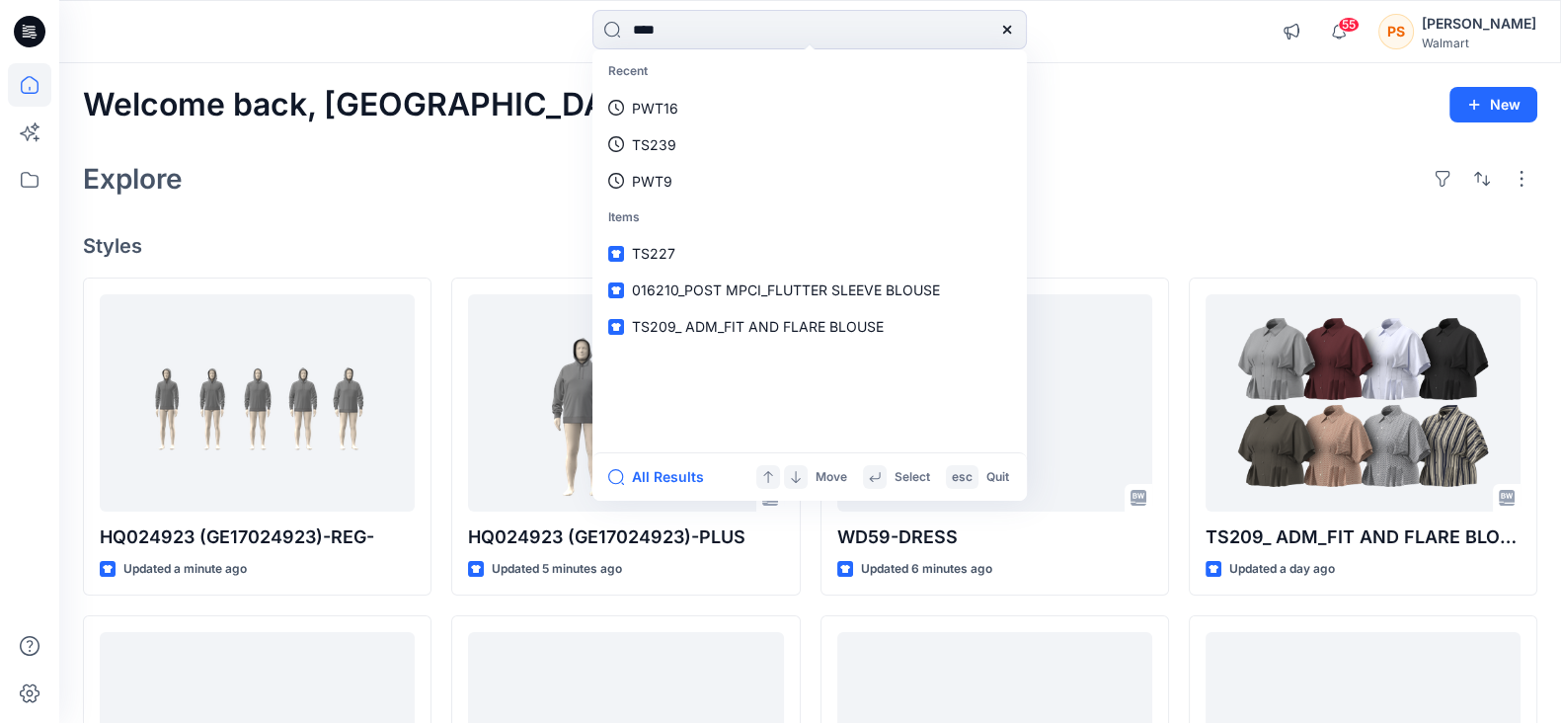 This screenshot has width=1561, height=723. Describe the element at coordinates (625, 403) in the screenshot. I see `a: HQ024923 (GE17024923)-PLUS` at that location.